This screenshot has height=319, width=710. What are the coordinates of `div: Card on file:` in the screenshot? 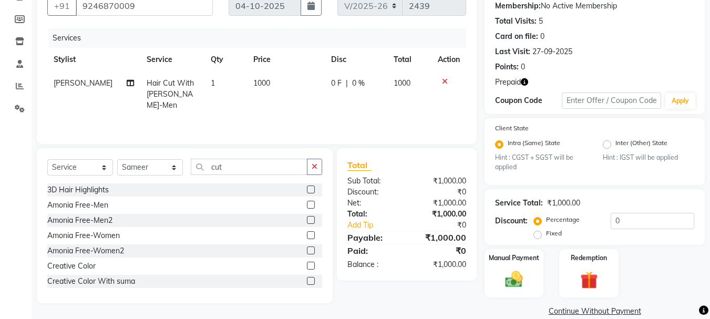 It's located at (516, 36).